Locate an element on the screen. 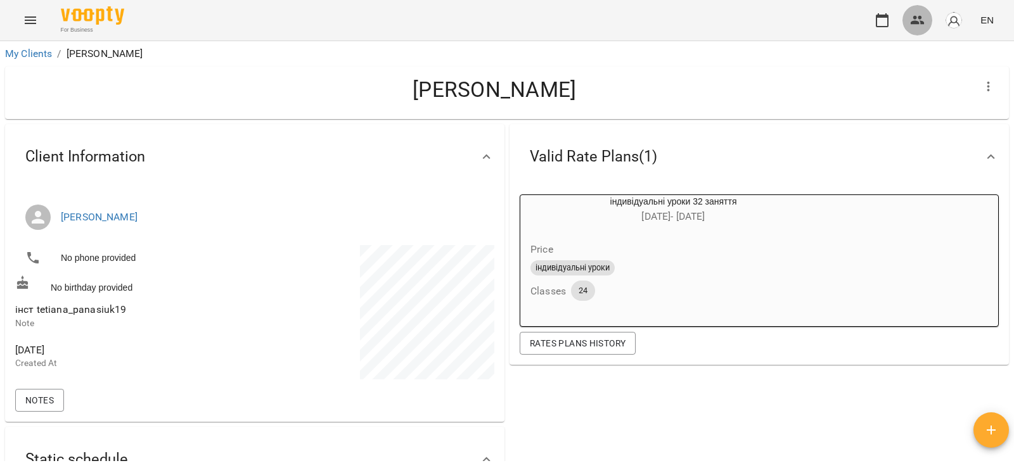 The height and width of the screenshot is (468, 1014). button: Notes is located at coordinates (39, 401).